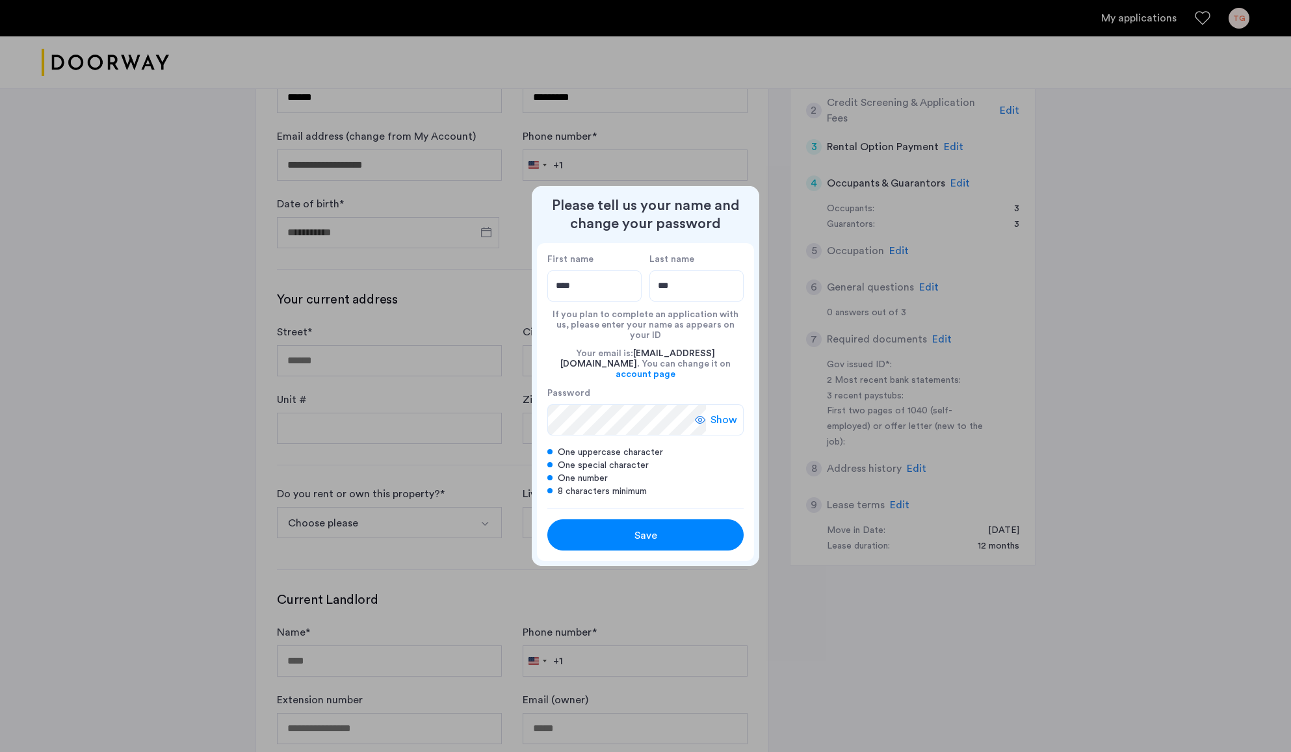  Describe the element at coordinates (645, 374) in the screenshot. I see `a: account page` at that location.